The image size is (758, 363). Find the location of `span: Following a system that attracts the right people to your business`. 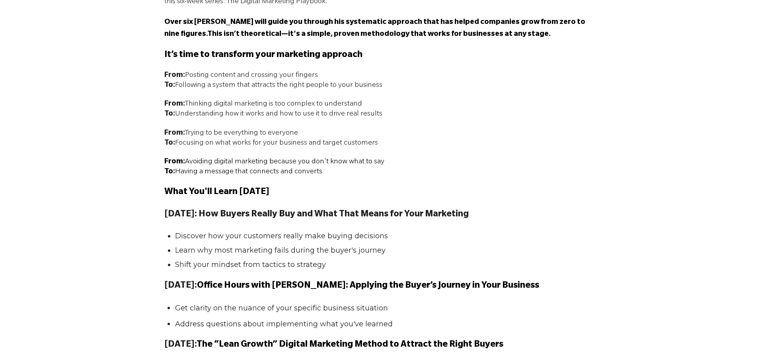

span: Following a system that attracts the right people to your business is located at coordinates (273, 86).